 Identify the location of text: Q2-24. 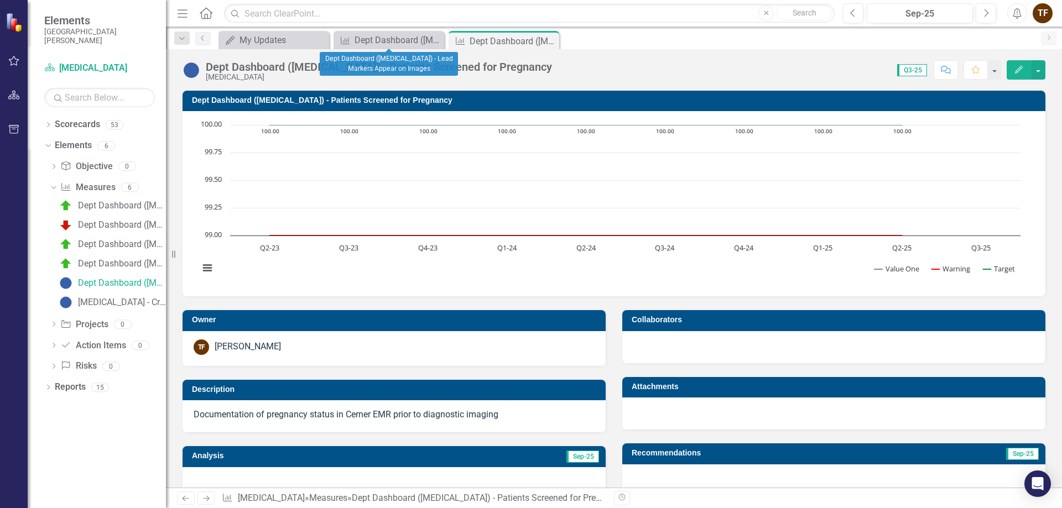
(586, 248).